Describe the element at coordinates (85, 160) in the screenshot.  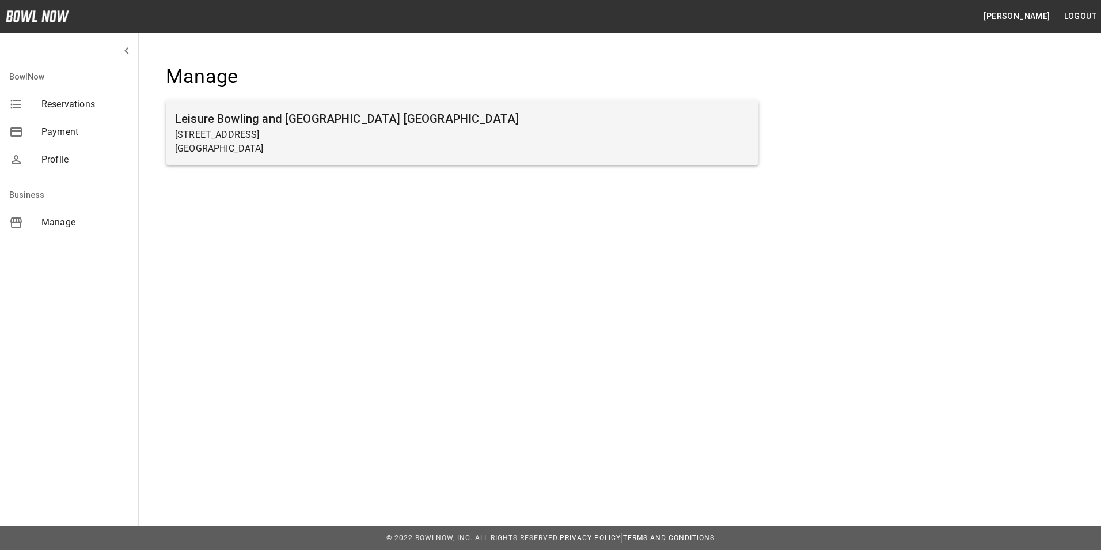
I see `span: Profile` at that location.